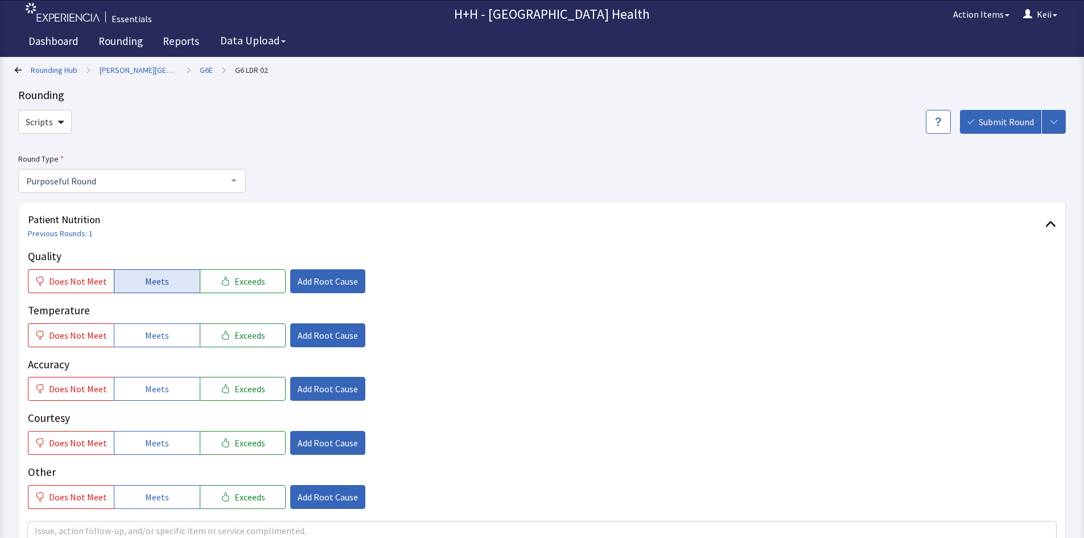 This screenshot has height=538, width=1084. Describe the element at coordinates (1000, 122) in the screenshot. I see `button: Submit Round` at that location.